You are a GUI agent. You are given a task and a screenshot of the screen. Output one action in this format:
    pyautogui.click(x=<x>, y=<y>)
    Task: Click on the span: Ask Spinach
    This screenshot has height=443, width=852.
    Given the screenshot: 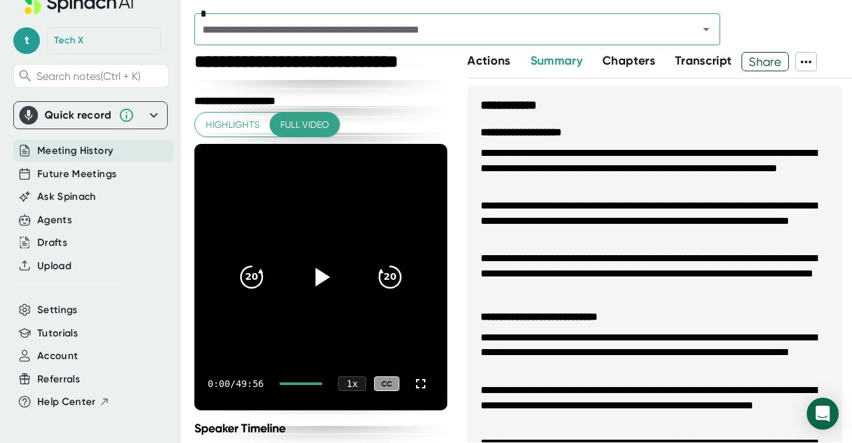 What is the action you would take?
    pyautogui.click(x=67, y=196)
    